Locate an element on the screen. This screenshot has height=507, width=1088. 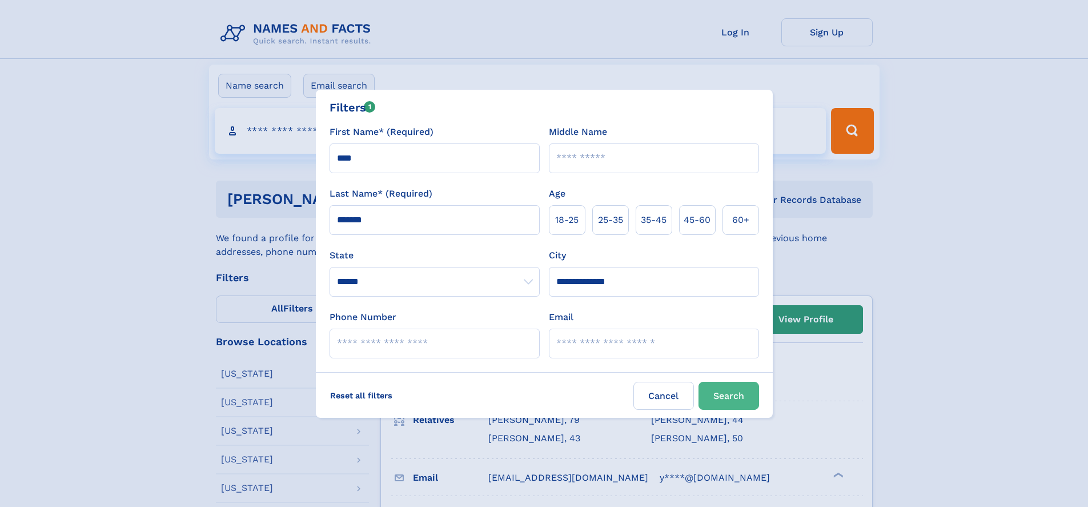
span: 45‑60 is located at coordinates (697, 220).